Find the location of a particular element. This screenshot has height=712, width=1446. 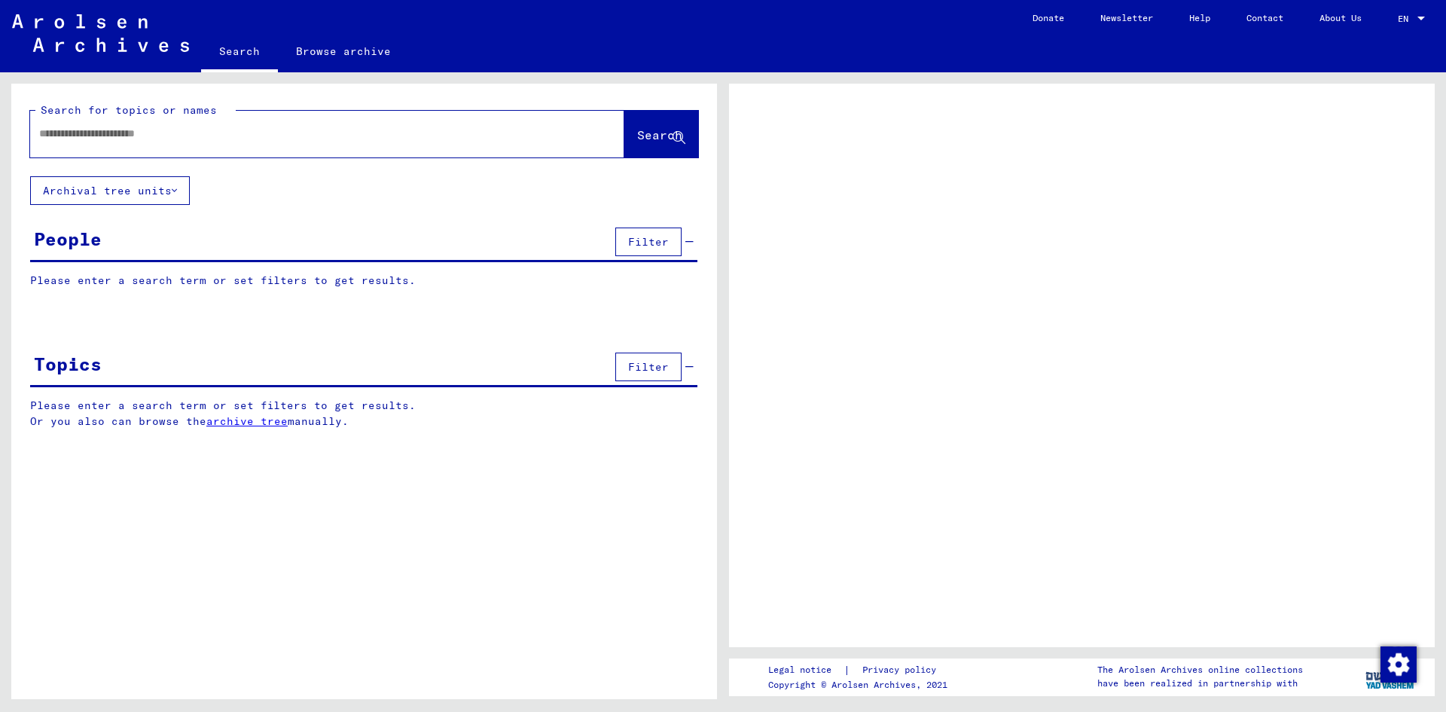

p: have been realized in partnership with is located at coordinates (1200, 683).